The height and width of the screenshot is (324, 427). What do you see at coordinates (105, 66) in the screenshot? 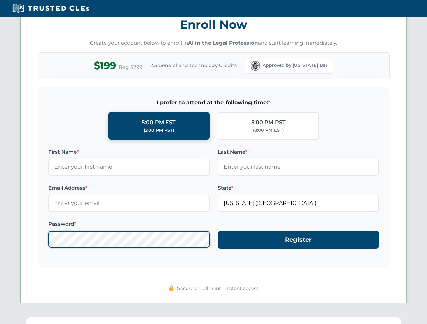
I see `span: $199` at bounding box center [105, 66].